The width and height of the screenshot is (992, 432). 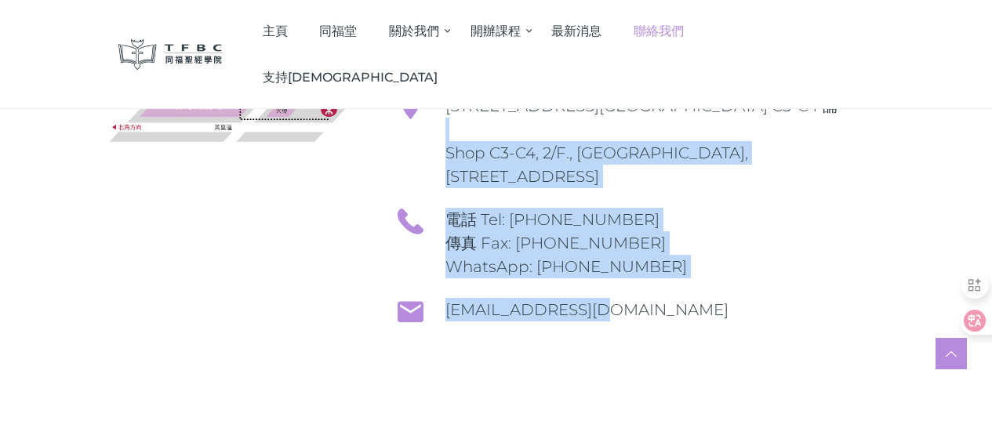 I want to click on span: 開辦課程, so click(x=496, y=31).